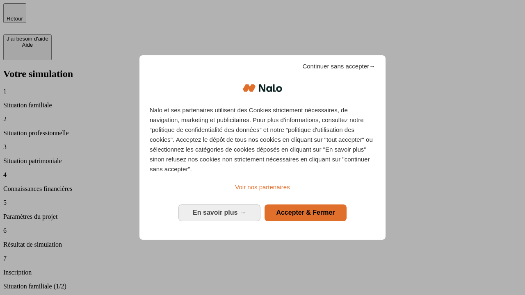  Describe the element at coordinates (263, 147) in the screenshot. I see `div: Bienvenue chez Nalo Gestion du consentement` at that location.